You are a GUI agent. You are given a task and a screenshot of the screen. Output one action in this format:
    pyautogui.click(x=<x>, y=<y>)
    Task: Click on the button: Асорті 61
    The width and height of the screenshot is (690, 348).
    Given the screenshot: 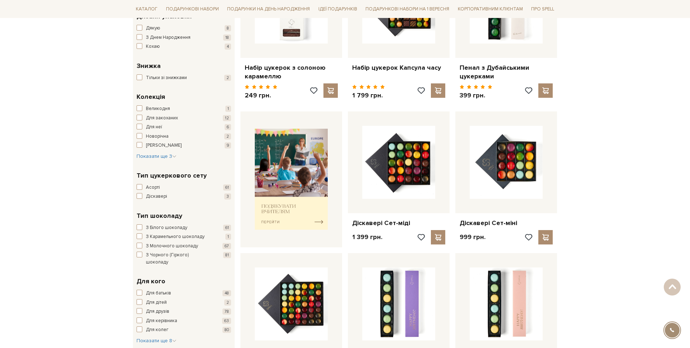 What is the action you would take?
    pyautogui.click(x=184, y=188)
    